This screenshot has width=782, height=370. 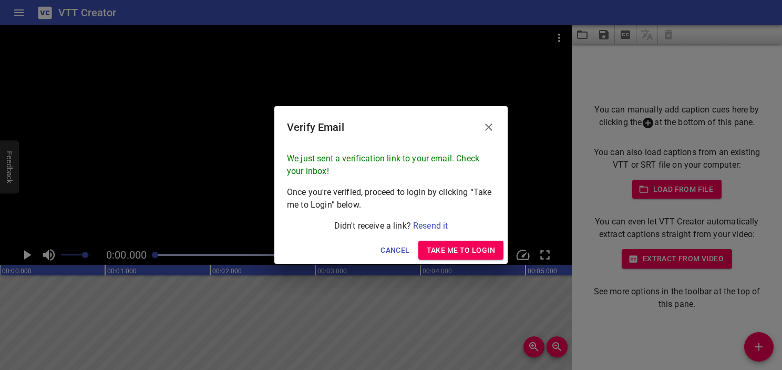 I want to click on h6: Verify Email, so click(x=315, y=127).